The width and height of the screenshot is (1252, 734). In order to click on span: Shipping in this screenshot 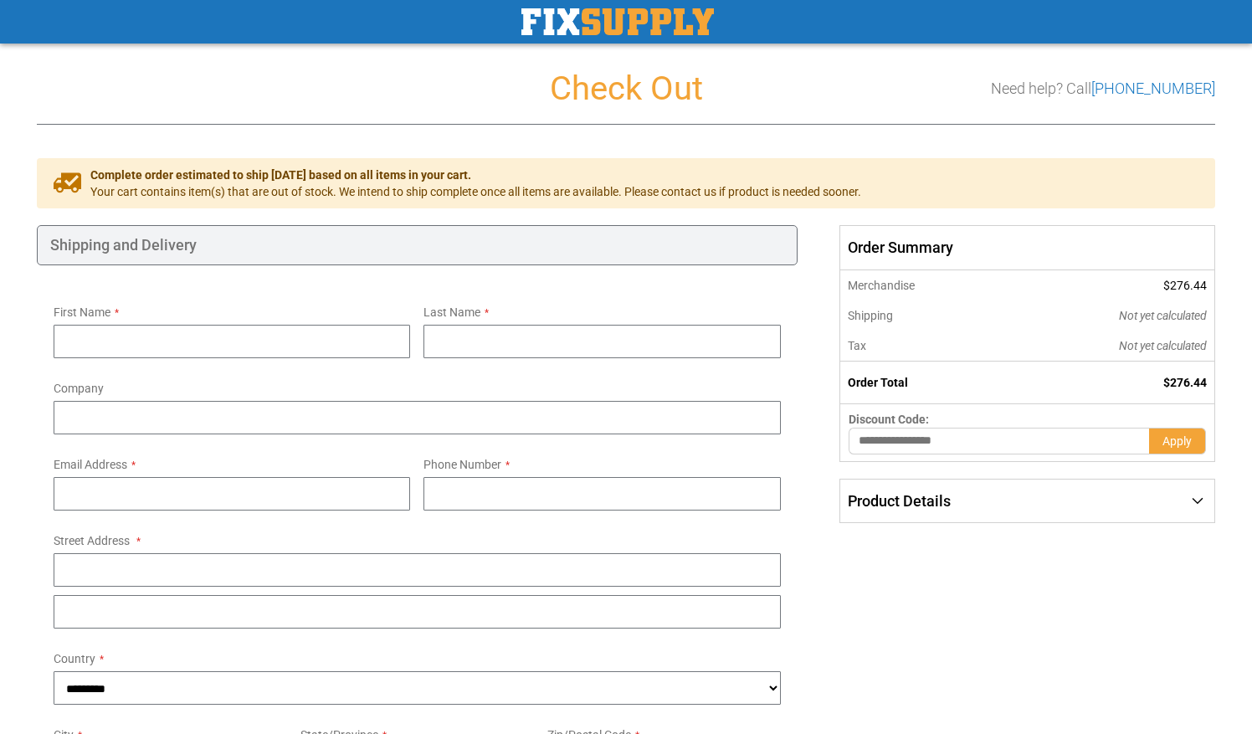, I will do `click(870, 315)`.